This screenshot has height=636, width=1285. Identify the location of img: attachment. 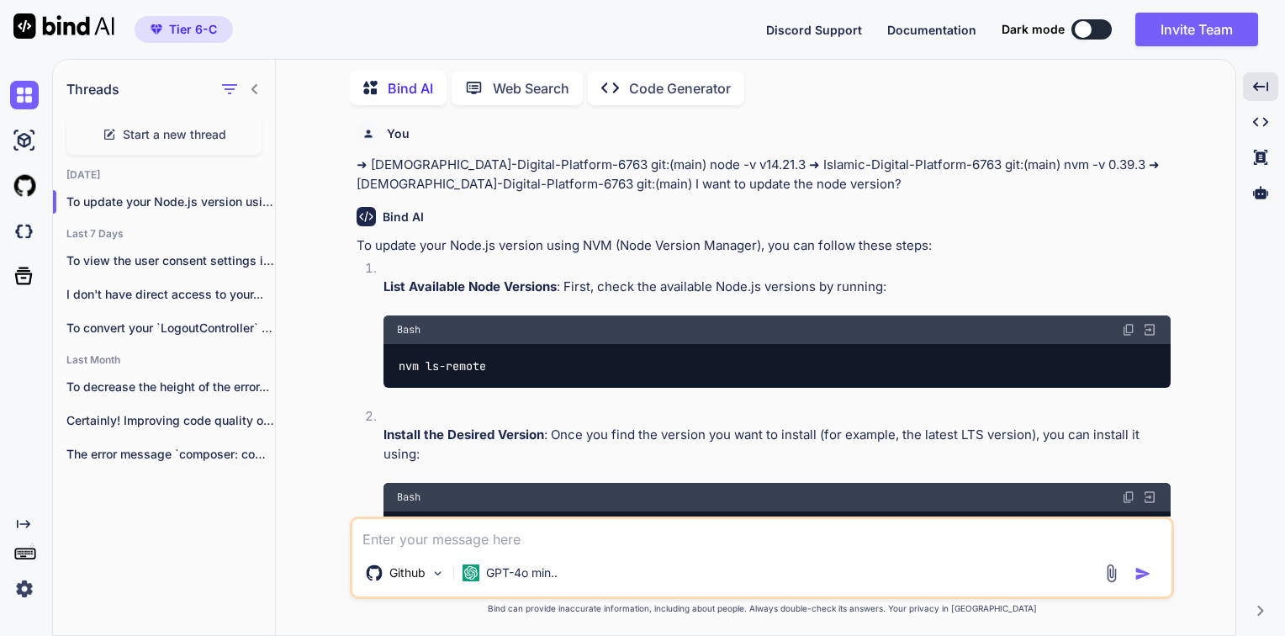
(1111, 573).